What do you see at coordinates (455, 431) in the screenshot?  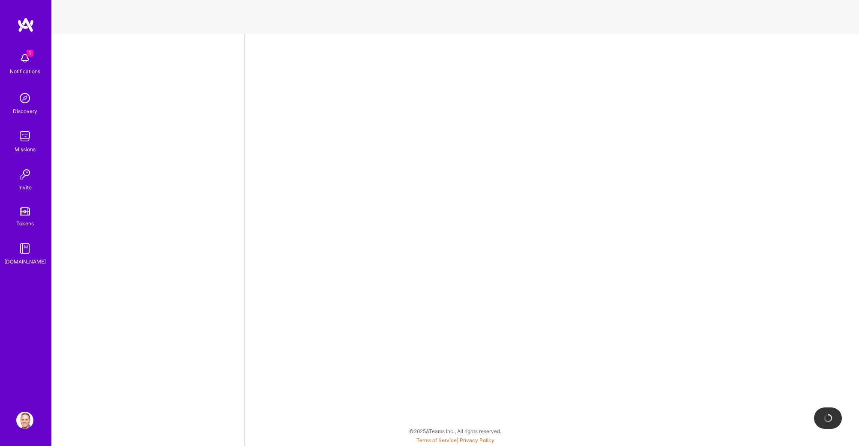 I see `div: © 2025 ATeams Inc., All rights reserved.` at bounding box center [455, 431].